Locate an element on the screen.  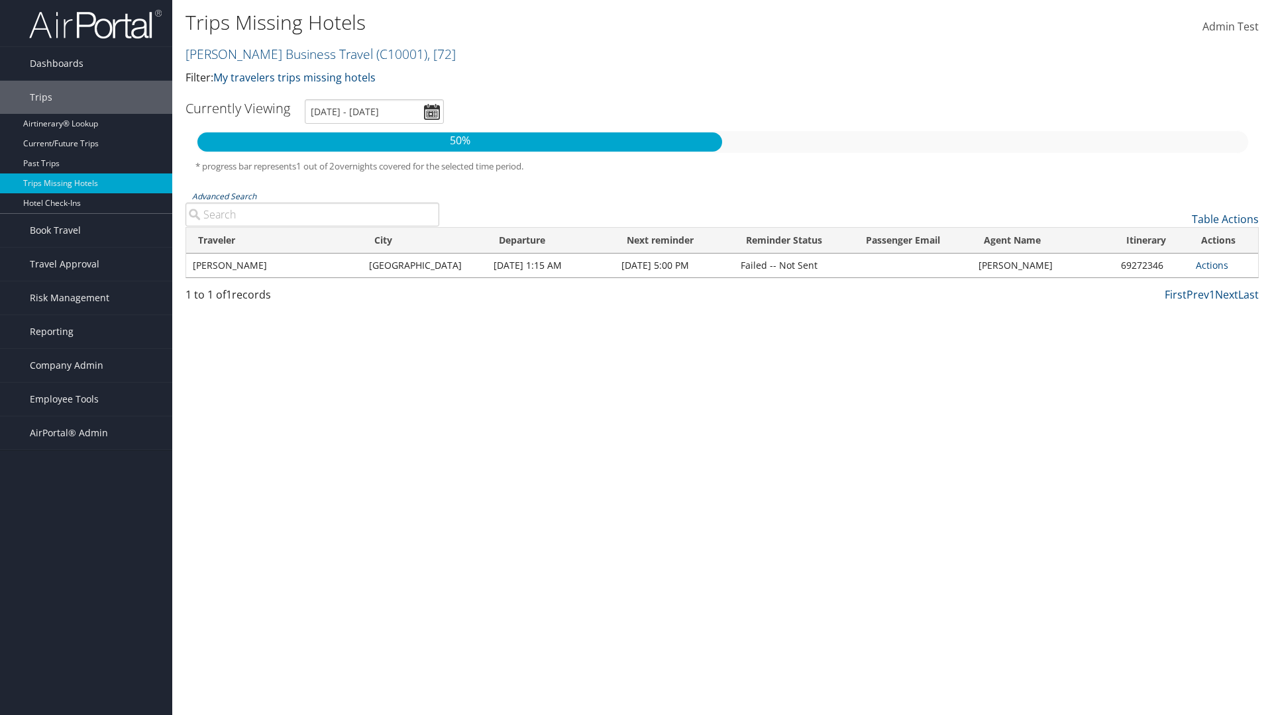
span: Book Travel is located at coordinates (55, 230).